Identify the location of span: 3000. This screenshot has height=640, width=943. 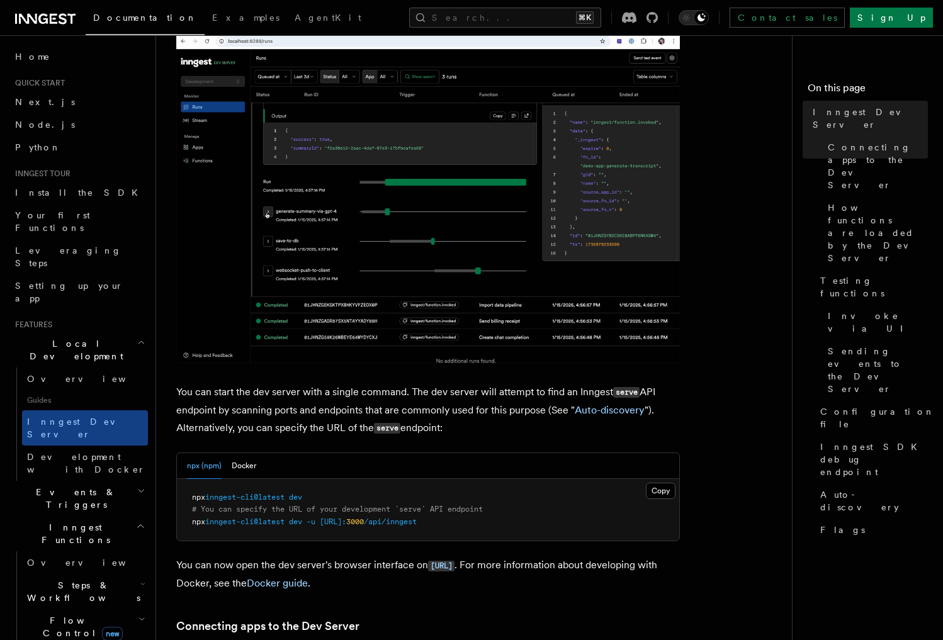
(355, 522).